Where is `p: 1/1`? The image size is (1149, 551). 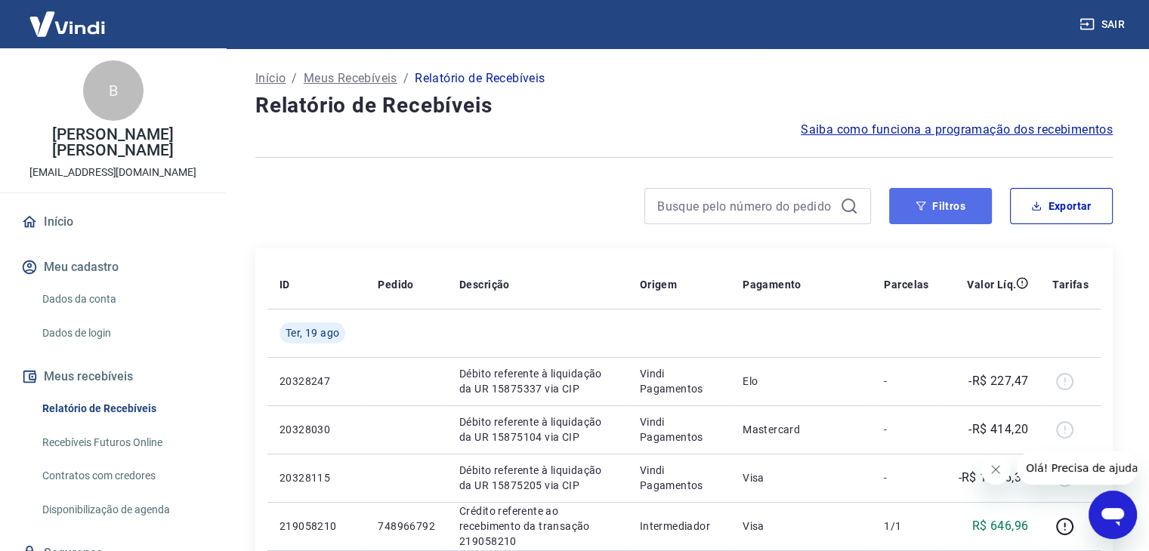
p: 1/1 is located at coordinates (905, 526).